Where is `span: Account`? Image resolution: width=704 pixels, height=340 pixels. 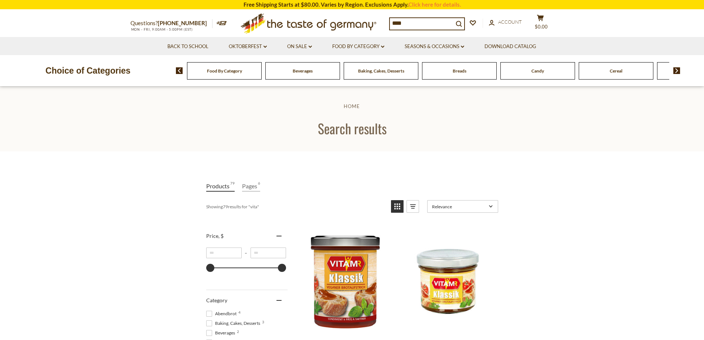
span: Account is located at coordinates (510, 22).